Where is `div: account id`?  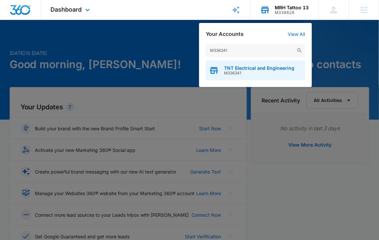
div: account id is located at coordinates (292, 13).